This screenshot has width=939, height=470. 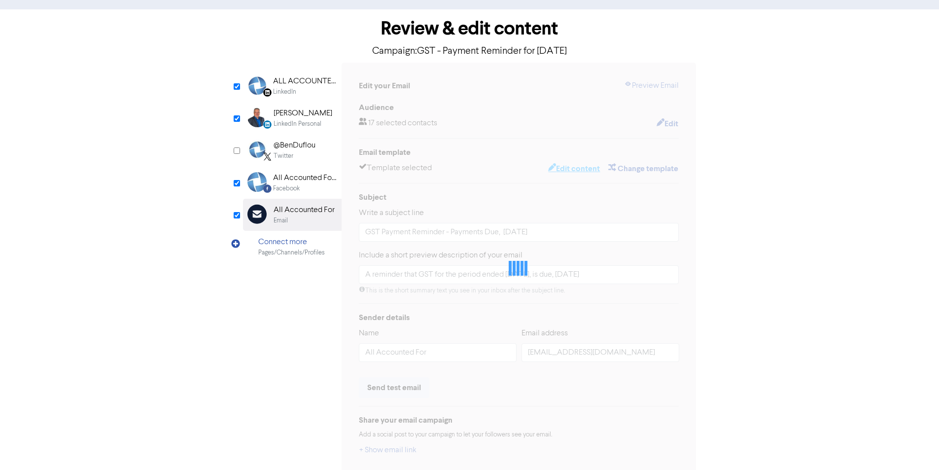 What do you see at coordinates (877, 416) in the screenshot?
I see `div: Chat Widget` at bounding box center [877, 416].